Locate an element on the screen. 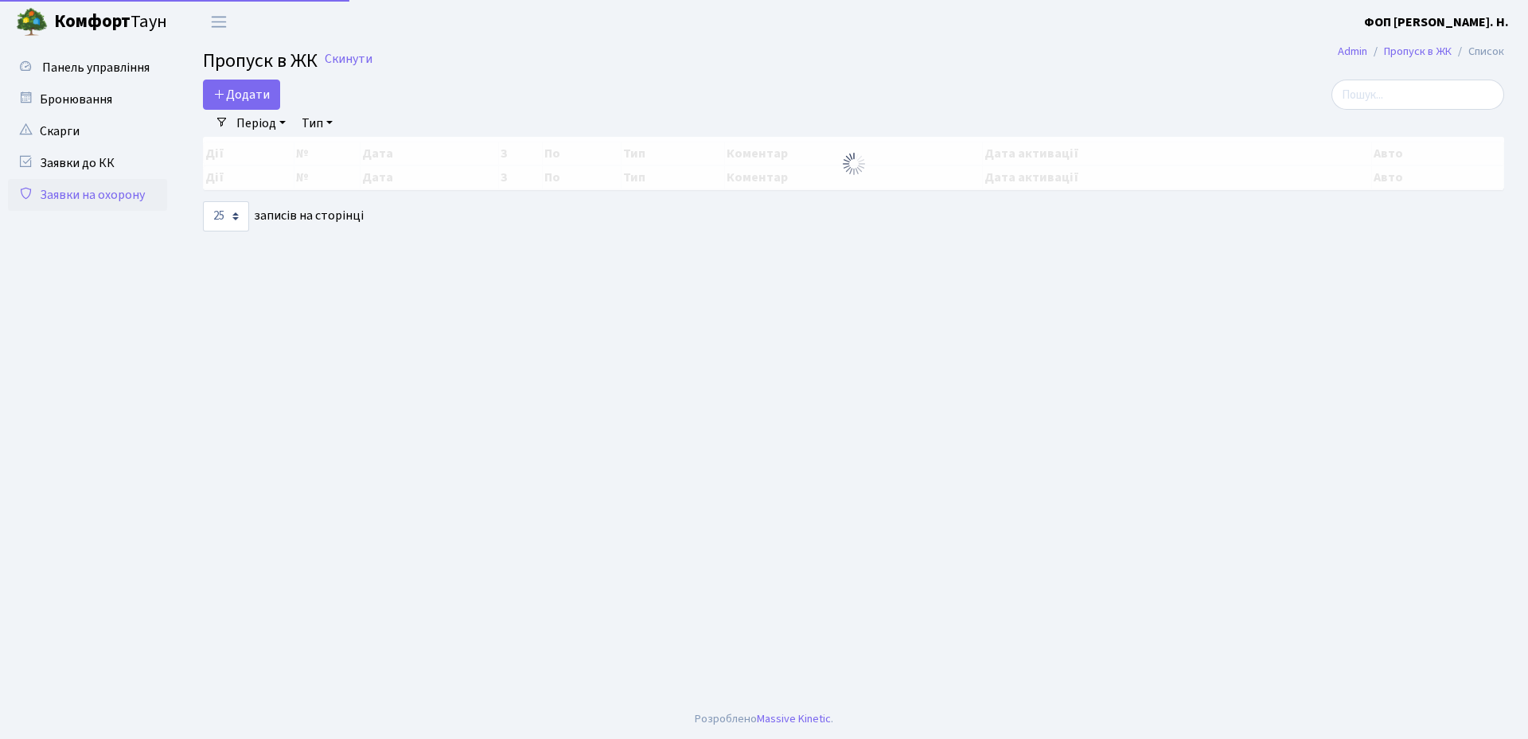  img: logo.png is located at coordinates (32, 22).